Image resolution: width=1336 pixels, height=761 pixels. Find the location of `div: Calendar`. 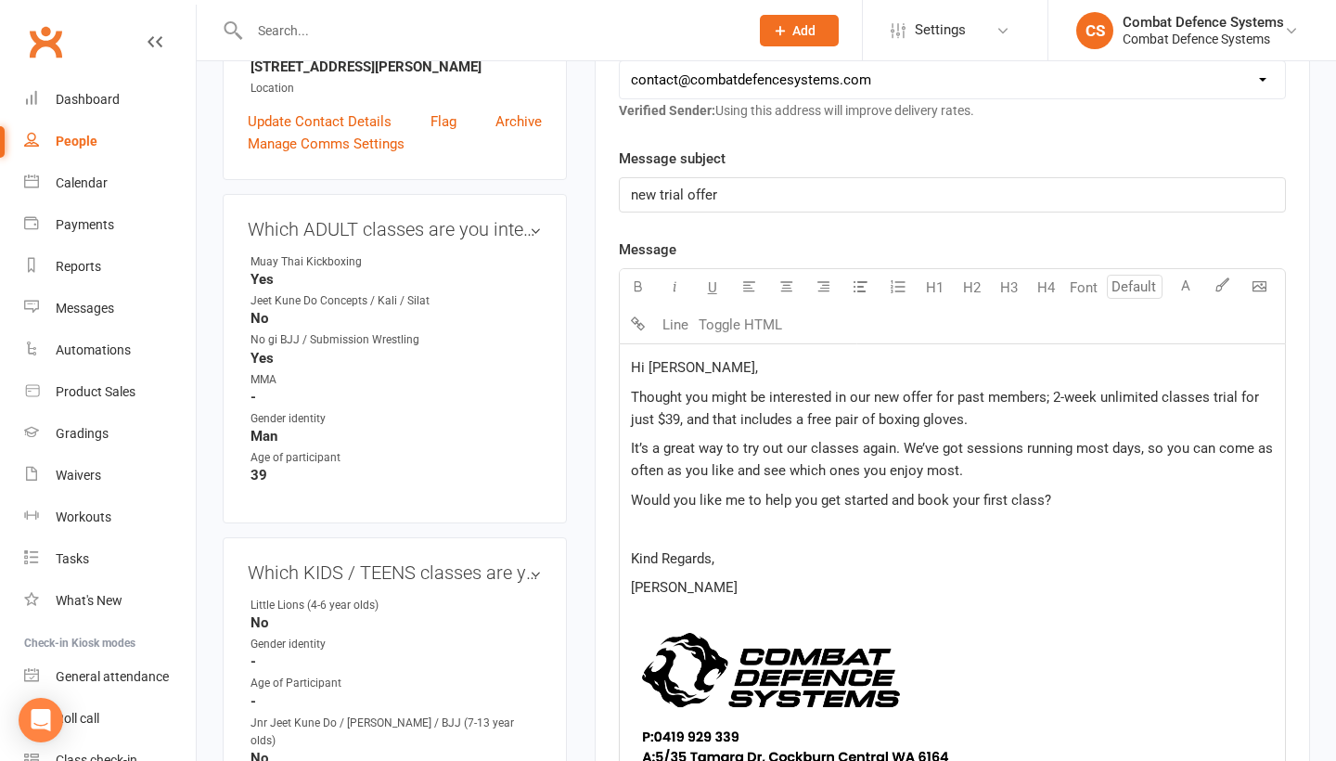

div: Calendar is located at coordinates (82, 183).